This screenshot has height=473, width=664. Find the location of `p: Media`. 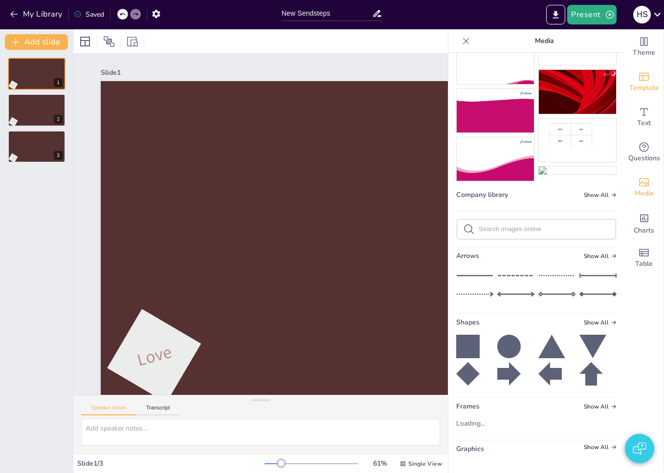

p: Media is located at coordinates (544, 41).